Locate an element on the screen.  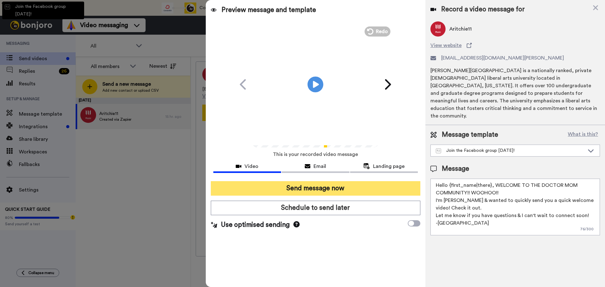
img: Message-temps.svg is located at coordinates (438, 151).